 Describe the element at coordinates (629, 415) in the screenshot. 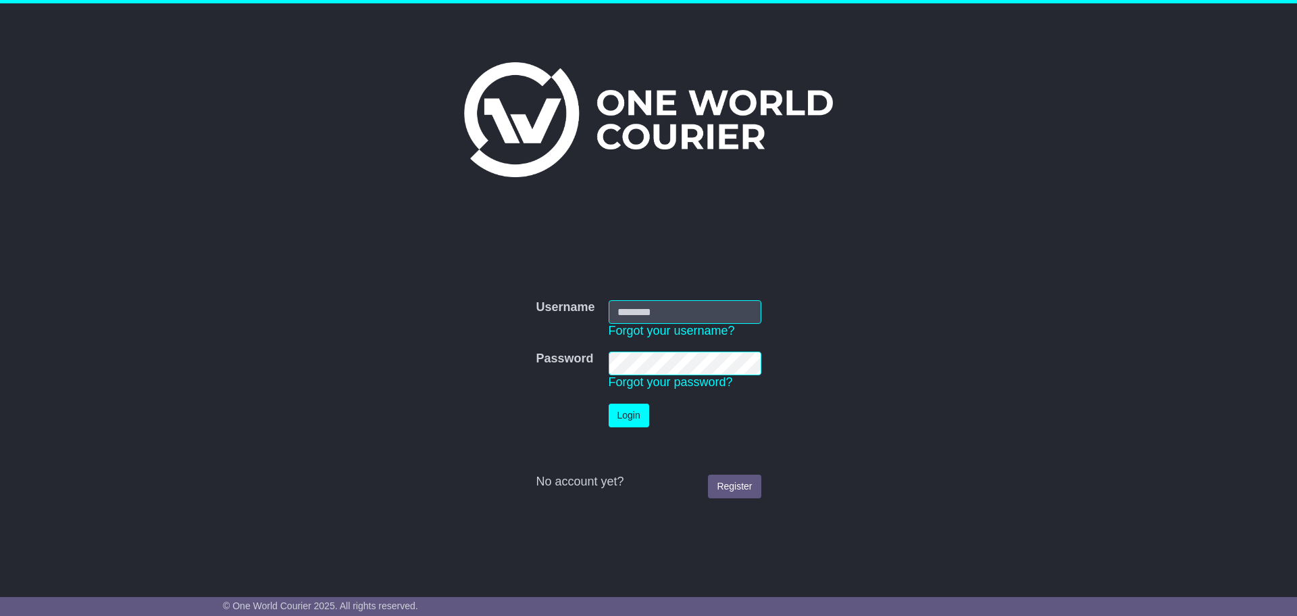

I see `button: Login` at that location.